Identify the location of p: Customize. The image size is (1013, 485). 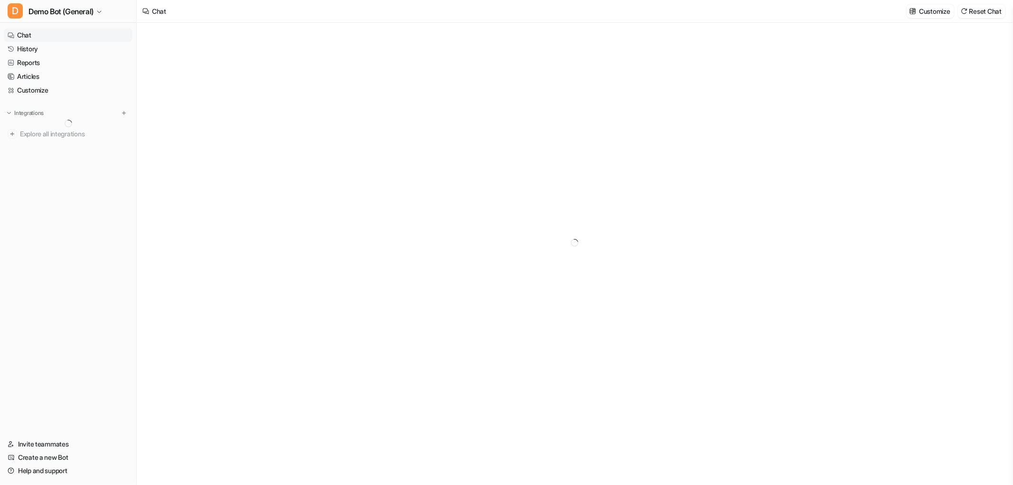
(934, 11).